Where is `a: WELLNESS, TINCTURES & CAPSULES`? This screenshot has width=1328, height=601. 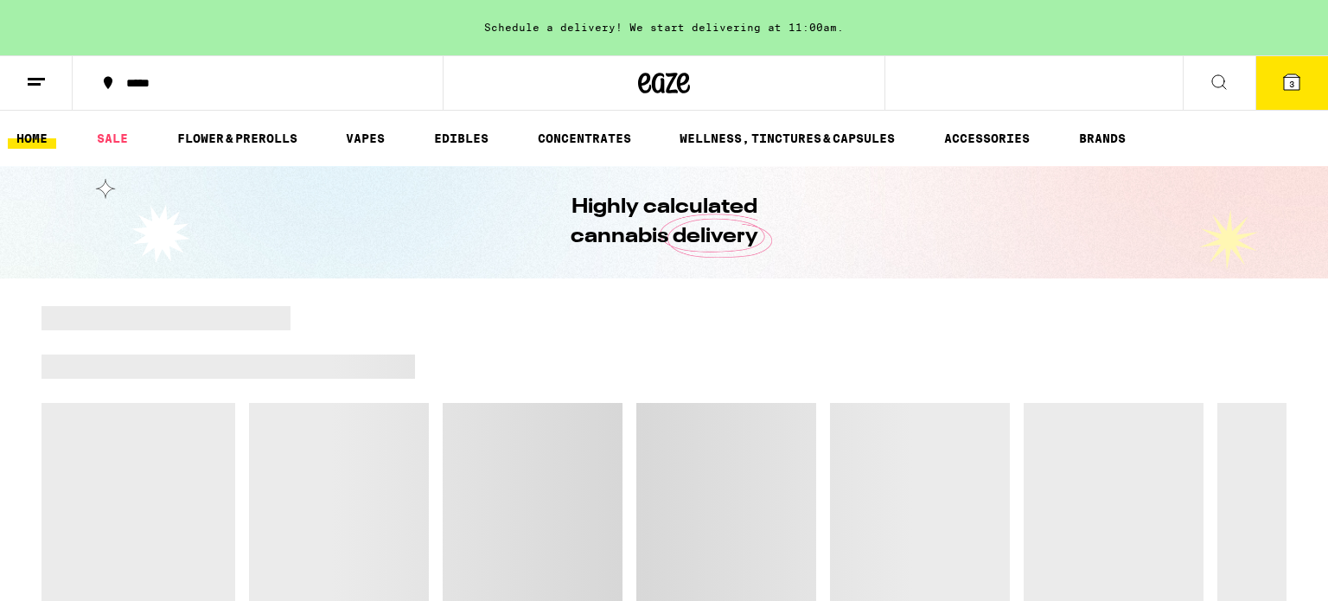
a: WELLNESS, TINCTURES & CAPSULES is located at coordinates (787, 138).